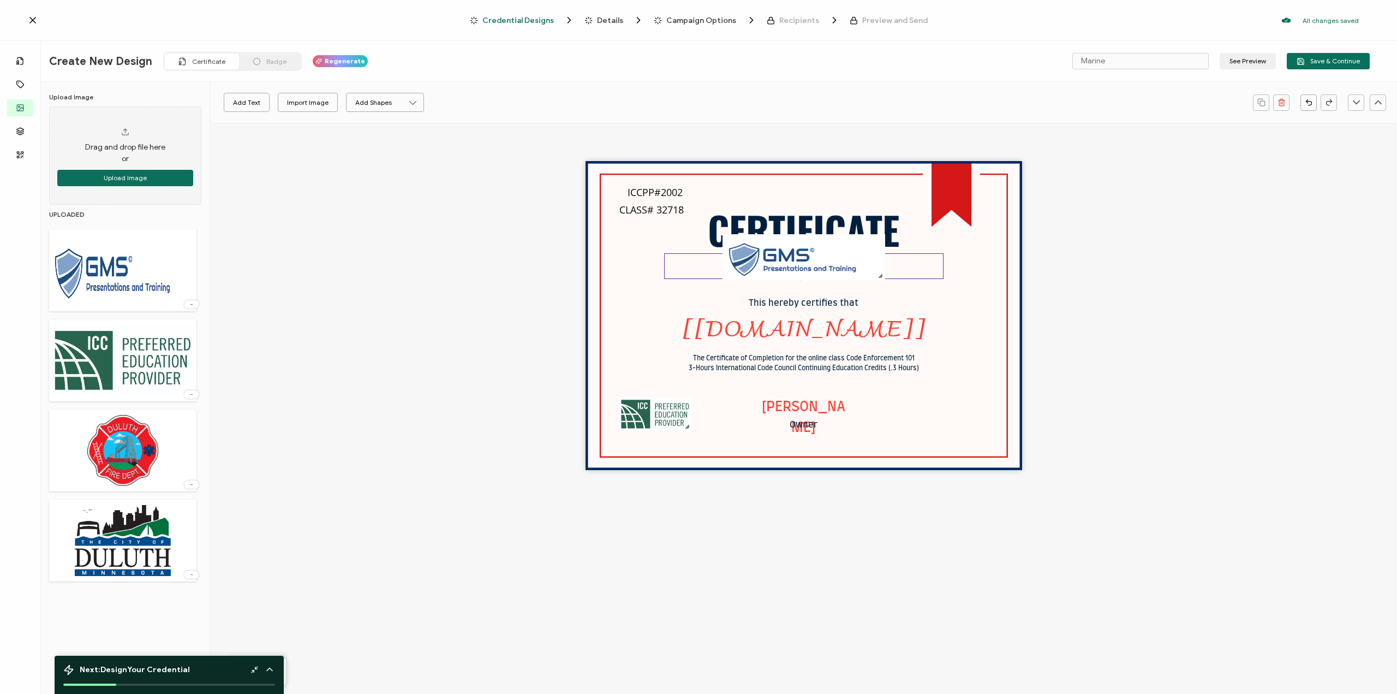 The image size is (1397, 694). Describe the element at coordinates (699, 20) in the screenshot. I see `div: Breadcrumb` at that location.